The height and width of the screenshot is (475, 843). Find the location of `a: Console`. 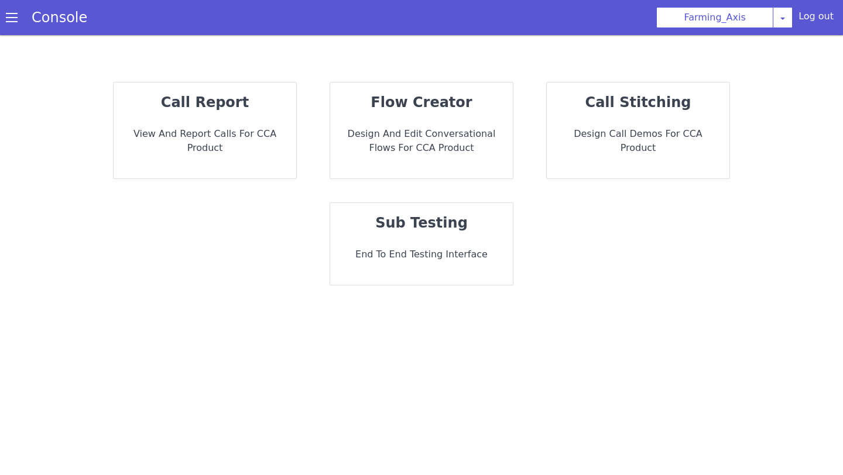

a: Console is located at coordinates (59, 18).